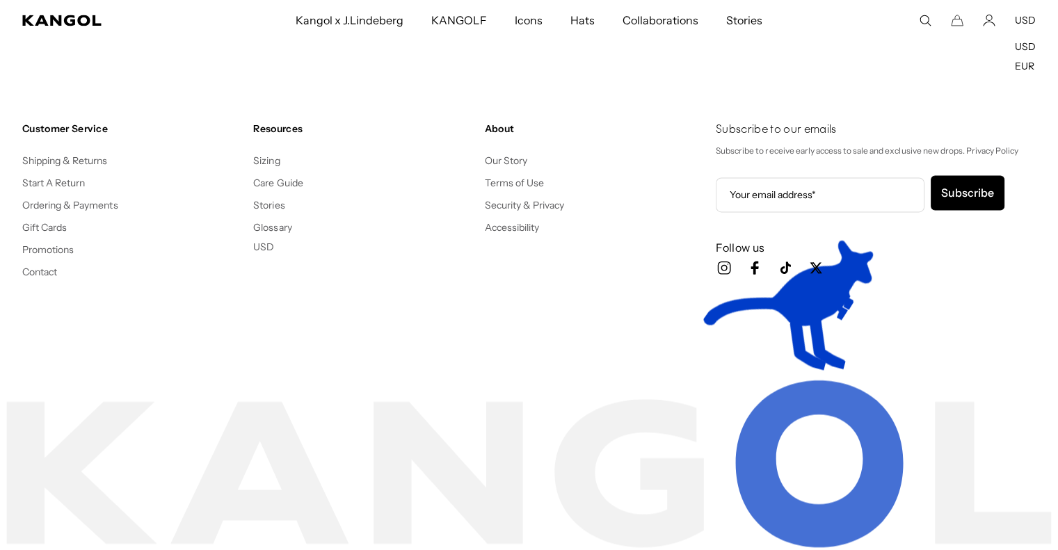  What do you see at coordinates (876, 248) in the screenshot?
I see `h3: Follow us` at bounding box center [876, 248].